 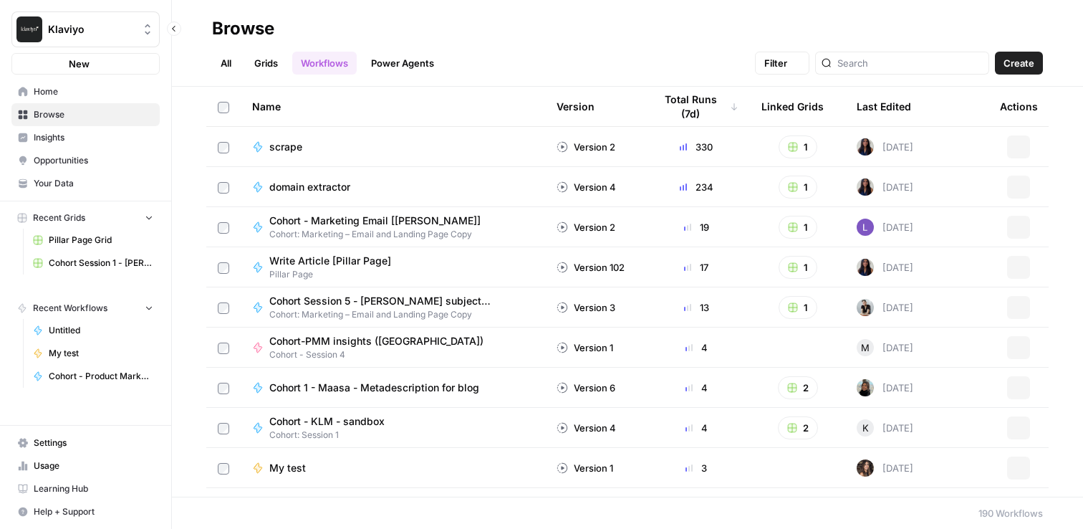 I want to click on a: Write Article [Pillar Page]Pillar Page, so click(x=392, y=267).